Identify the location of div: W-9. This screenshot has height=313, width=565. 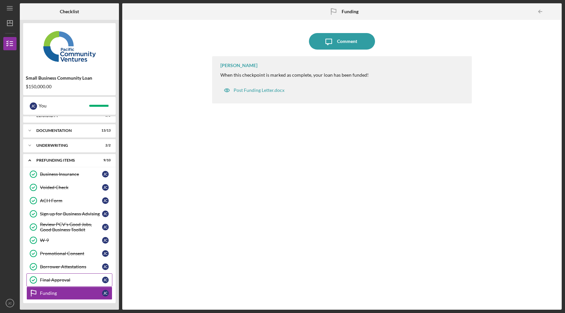
(71, 240).